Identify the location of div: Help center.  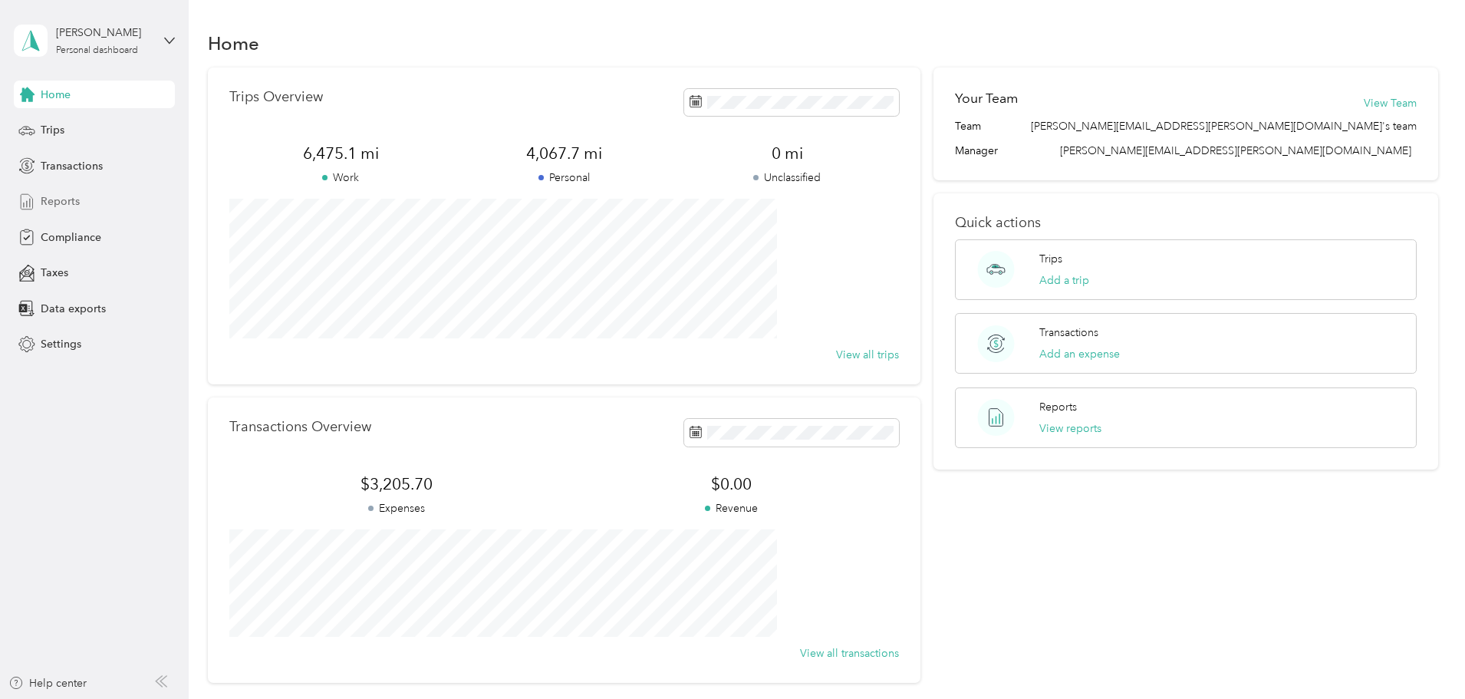
(48, 683).